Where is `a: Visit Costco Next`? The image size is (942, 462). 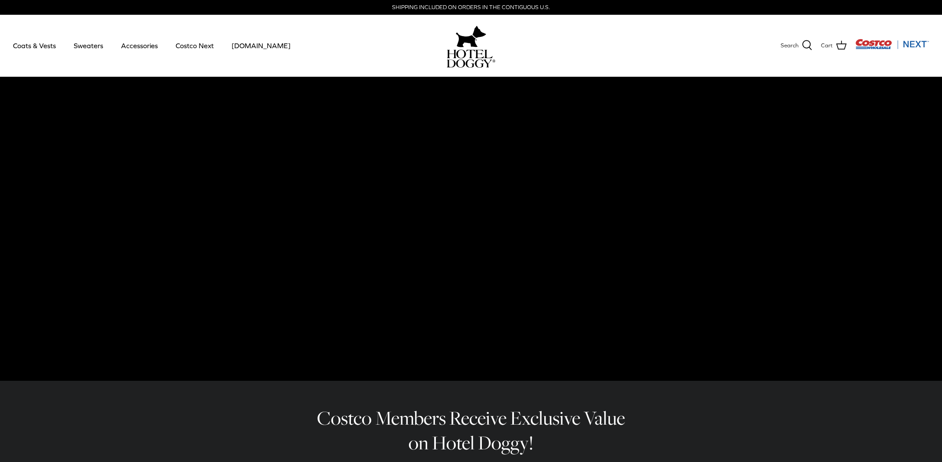 a: Visit Costco Next is located at coordinates (893, 47).